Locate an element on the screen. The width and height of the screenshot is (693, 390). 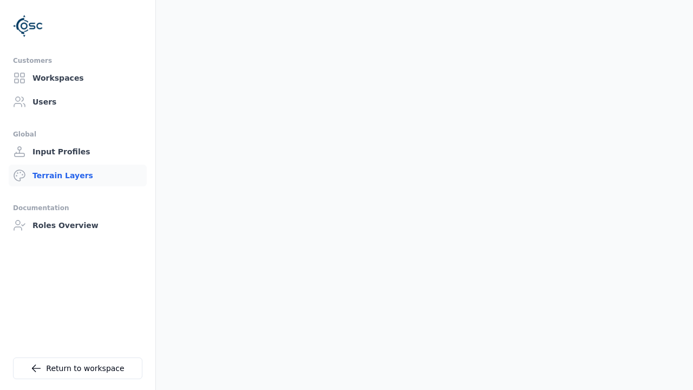
a: Input Profiles is located at coordinates (77, 152).